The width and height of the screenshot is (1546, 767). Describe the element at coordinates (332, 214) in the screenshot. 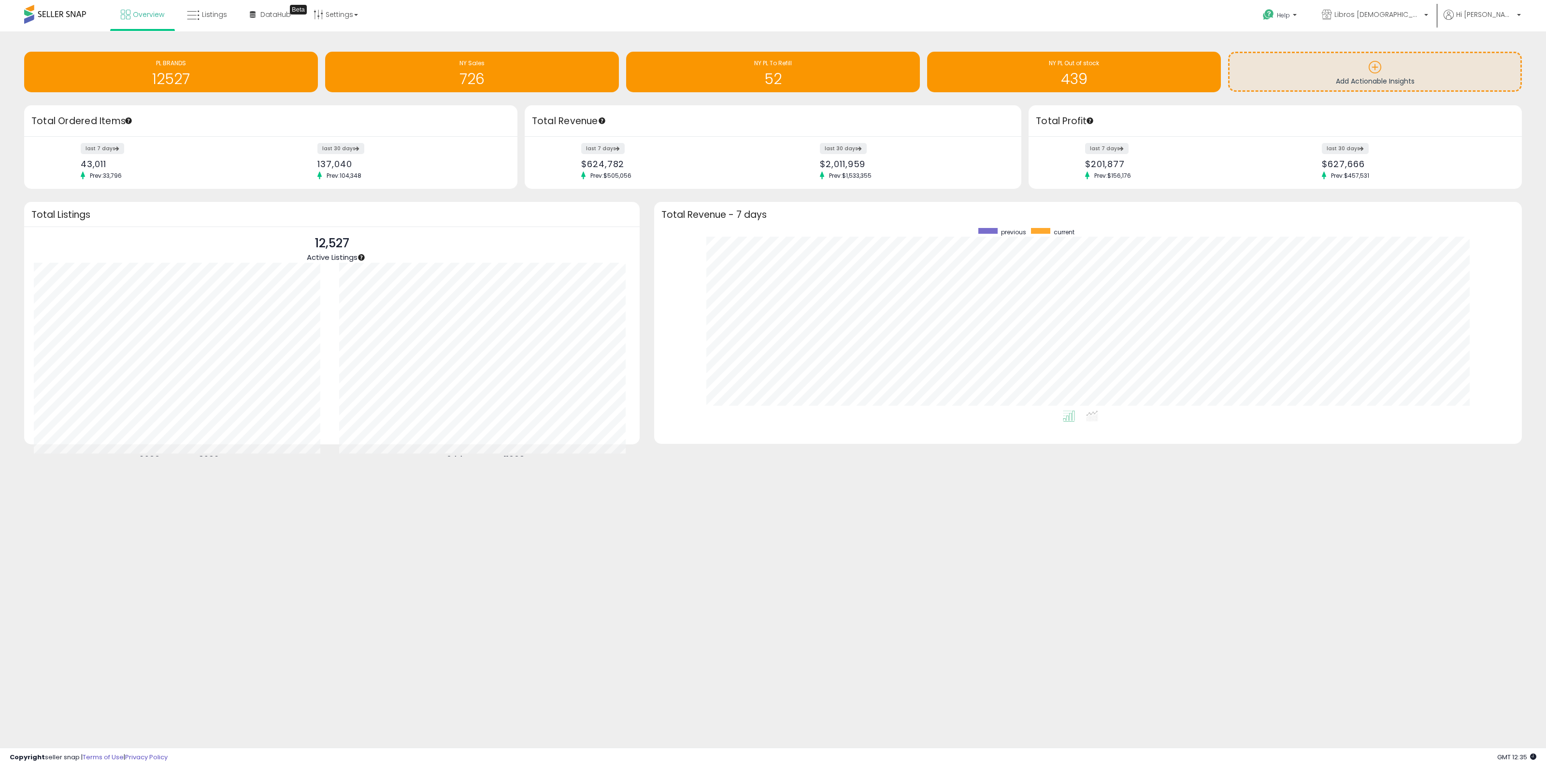

I see `h3: Total Listings` at that location.